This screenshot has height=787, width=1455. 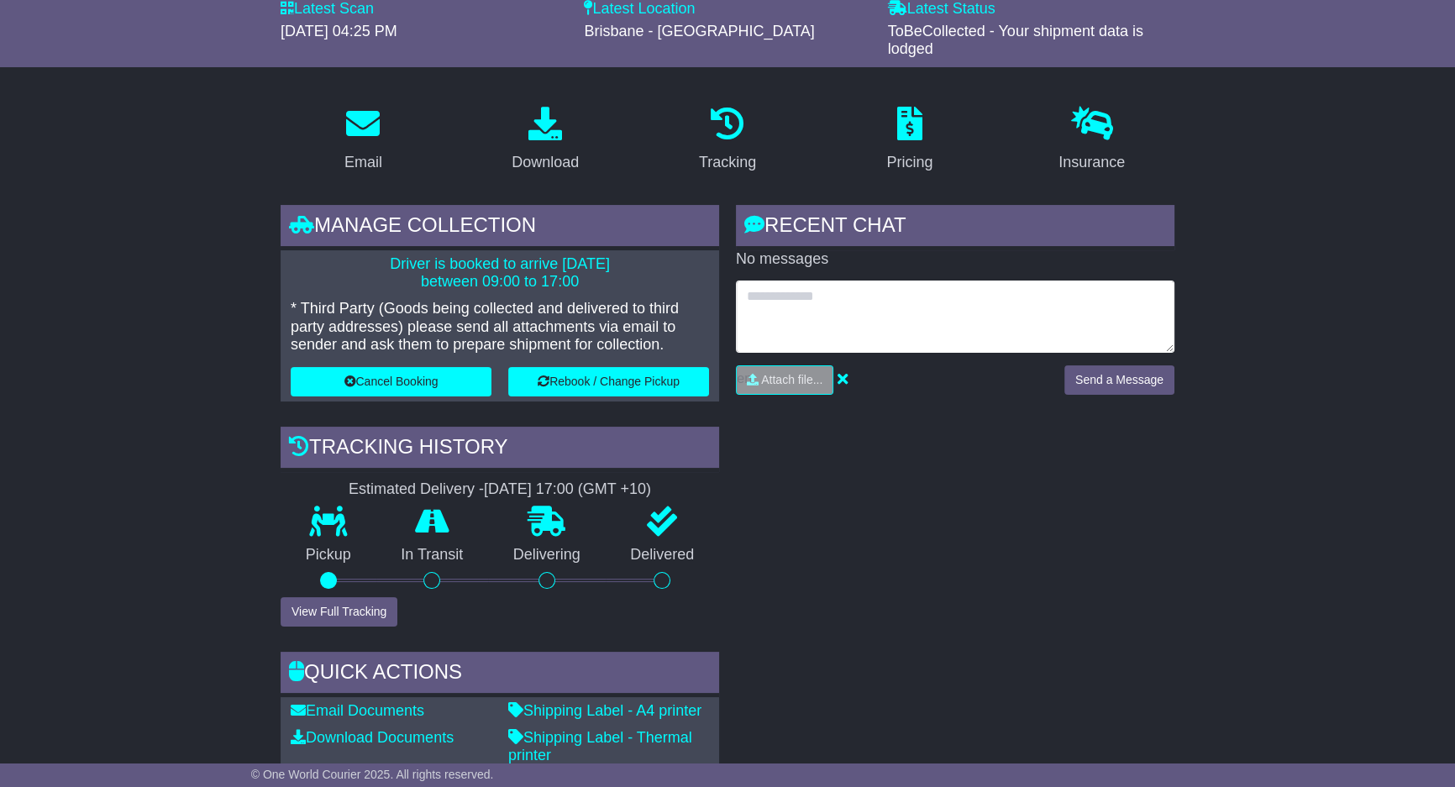 What do you see at coordinates (600, 747) in the screenshot?
I see `a: Shipping Label - Thermal printer` at bounding box center [600, 747].